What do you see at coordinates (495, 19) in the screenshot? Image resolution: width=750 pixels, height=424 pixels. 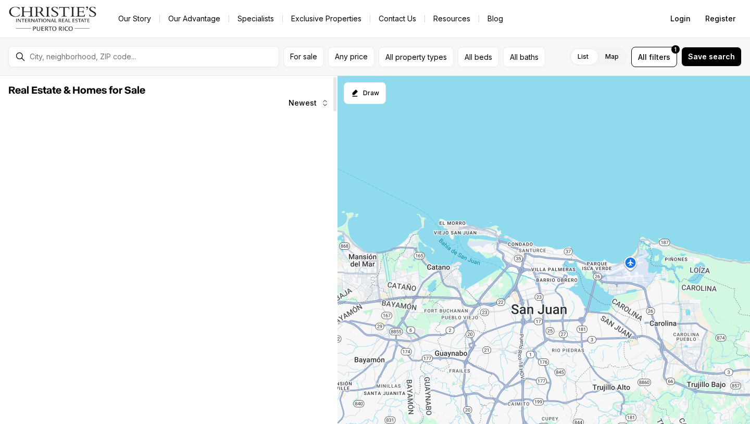 I see `a: Blog` at bounding box center [495, 19].